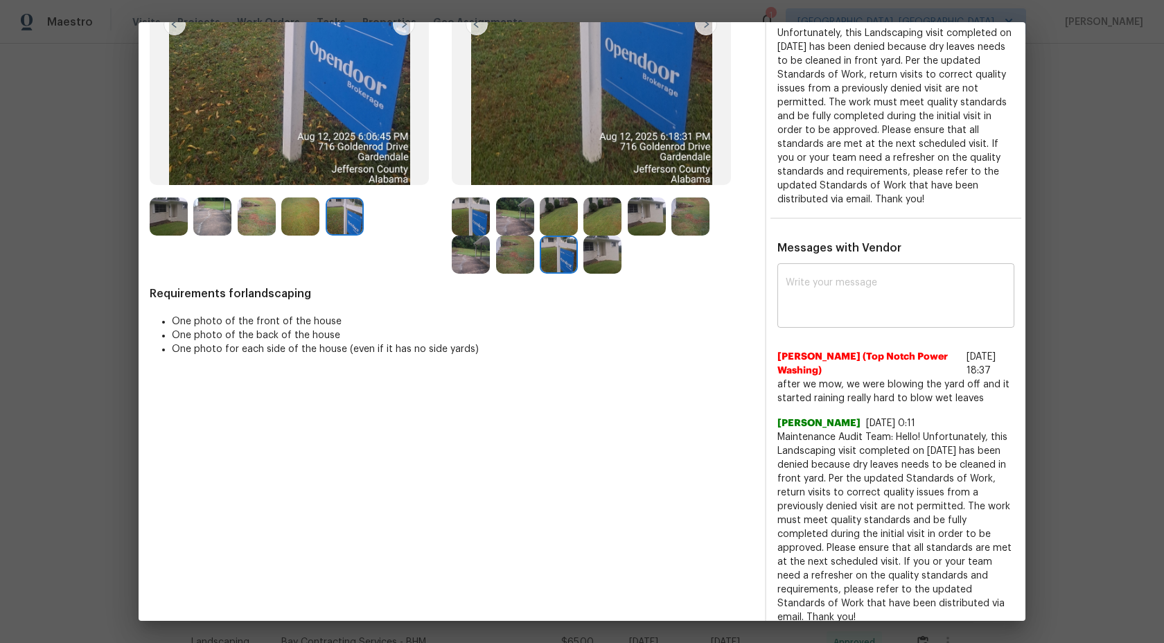 This screenshot has height=643, width=1164. Describe the element at coordinates (839, 248) in the screenshot. I see `span: Messages with Vendor` at that location.